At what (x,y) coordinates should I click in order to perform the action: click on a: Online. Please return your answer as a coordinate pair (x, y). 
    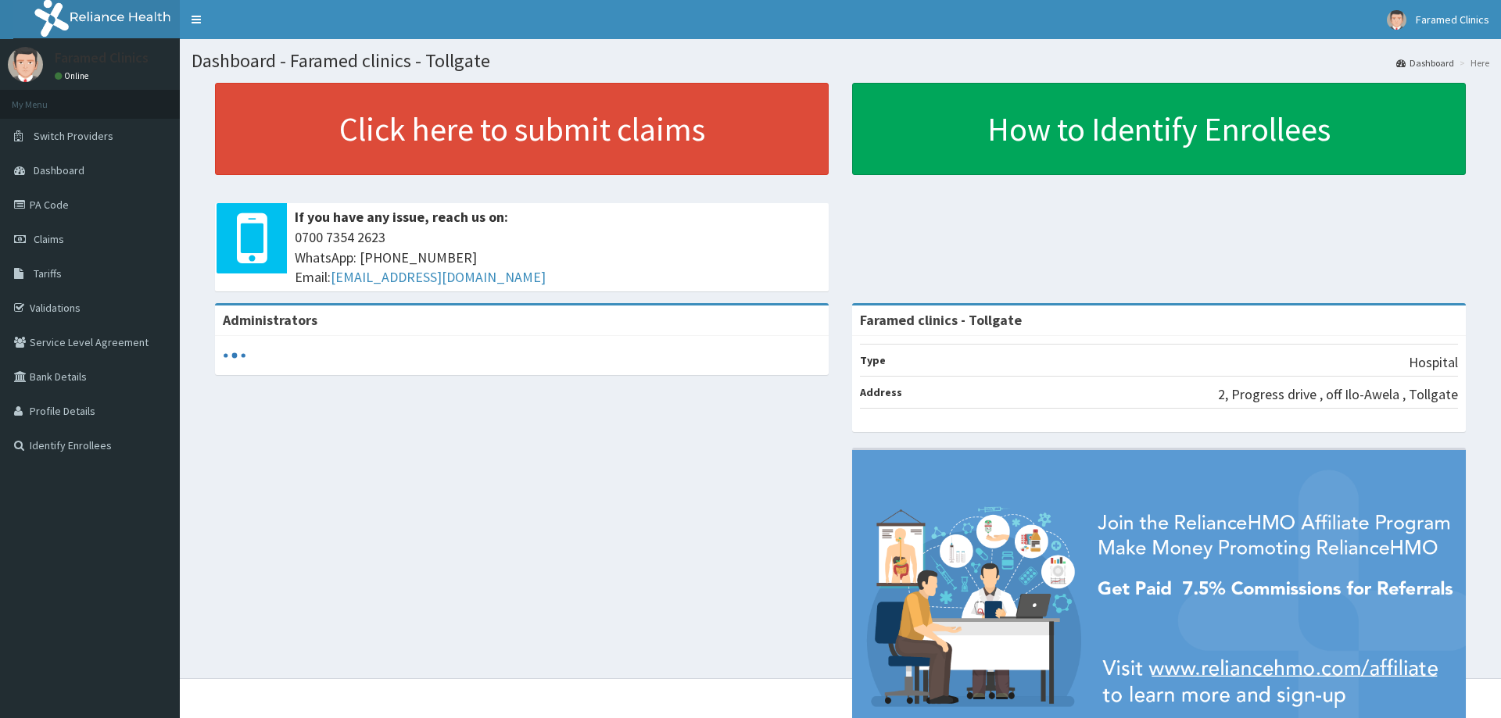
    Looking at the image, I should click on (73, 76).